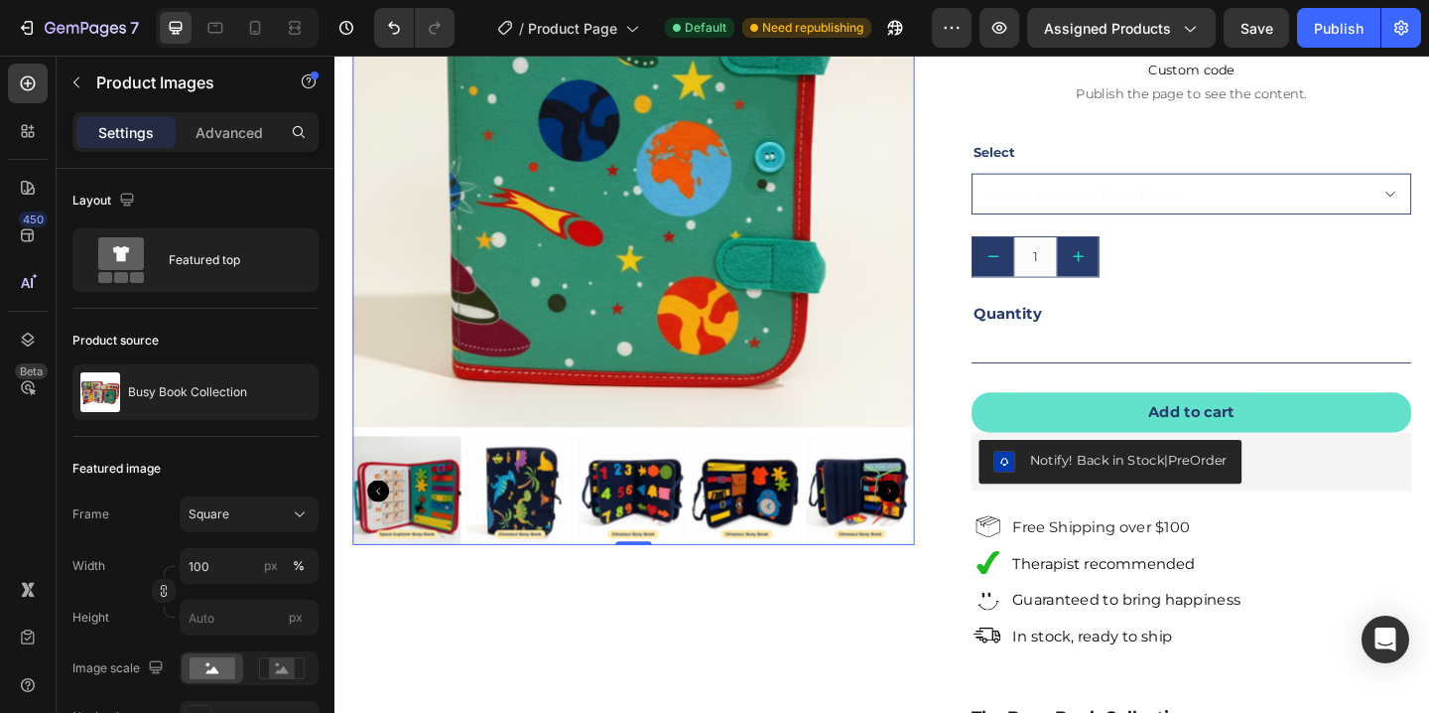  Describe the element at coordinates (710, 630) in the screenshot. I see `img: gempages_549273404100838178-b3a54d16-241b-4e02-9d97-f7e74b09b2fd.svg` at that location.